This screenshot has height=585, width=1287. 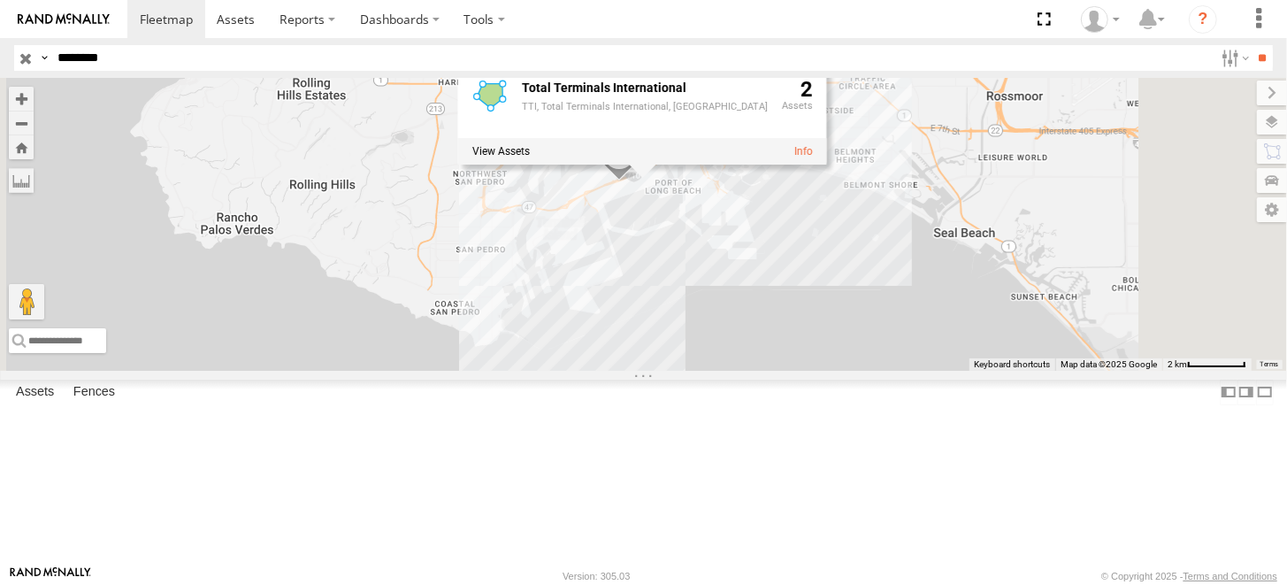 What do you see at coordinates (1272, 210) in the screenshot?
I see `label: Map Settings` at bounding box center [1272, 210].